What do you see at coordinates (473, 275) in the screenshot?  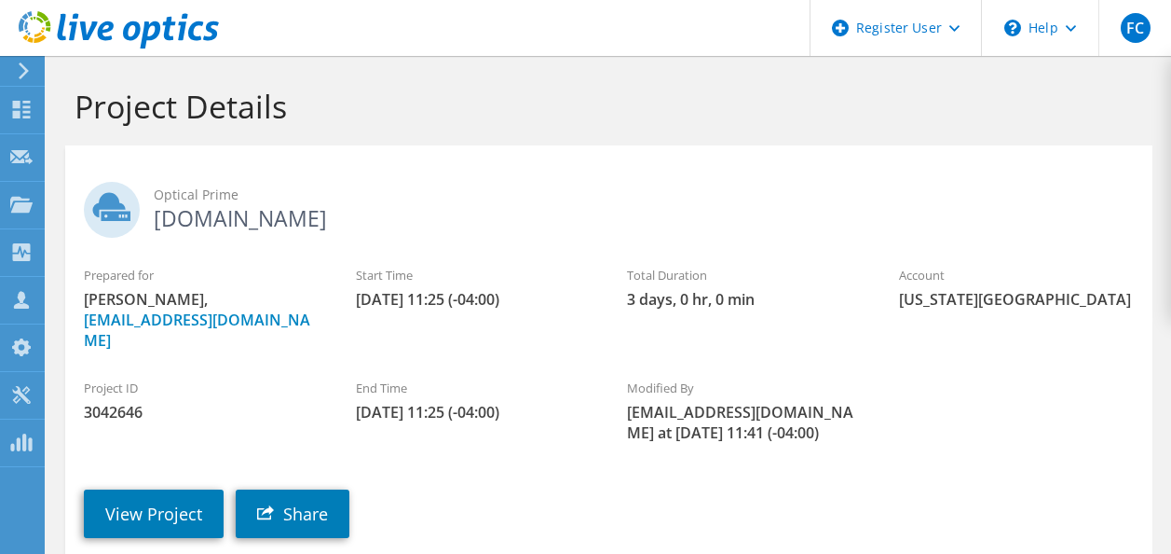 I see `label: Start Time` at bounding box center [473, 275].